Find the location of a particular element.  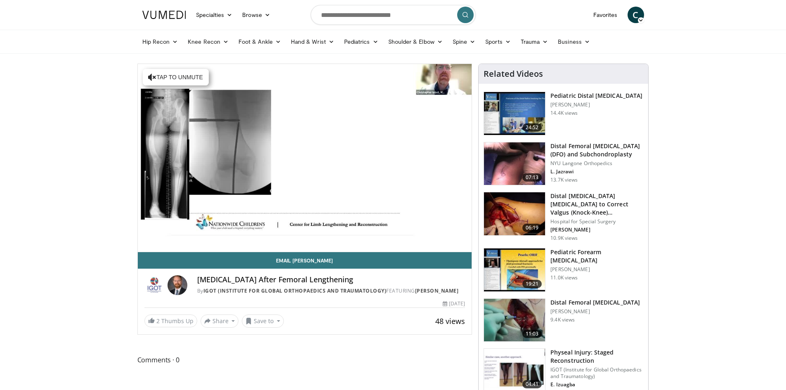

span: 04:41 is located at coordinates (533, 384).